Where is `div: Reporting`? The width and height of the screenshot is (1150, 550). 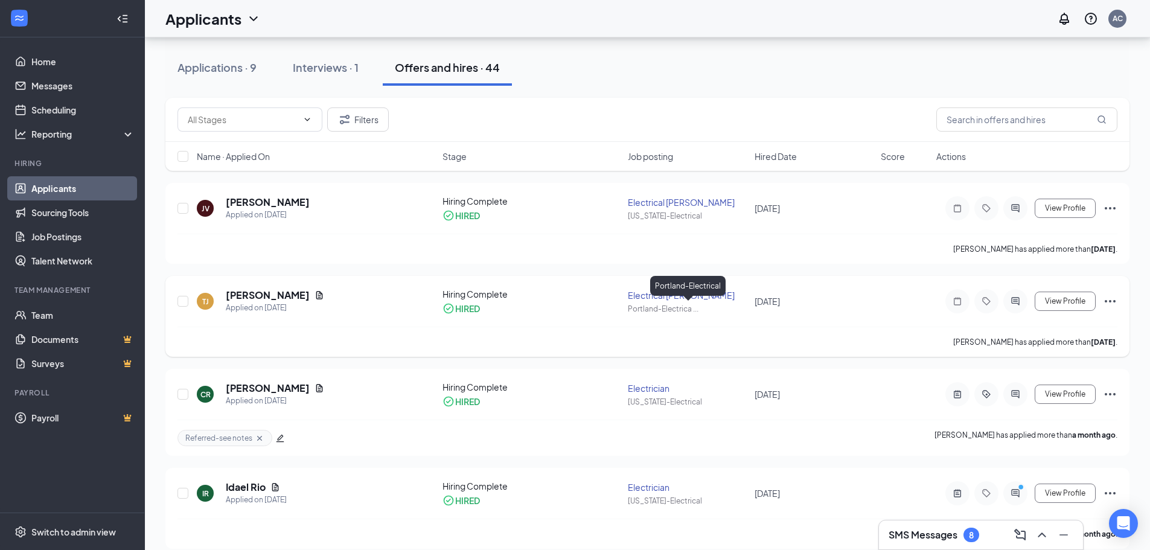
div: Reporting is located at coordinates (83, 134).